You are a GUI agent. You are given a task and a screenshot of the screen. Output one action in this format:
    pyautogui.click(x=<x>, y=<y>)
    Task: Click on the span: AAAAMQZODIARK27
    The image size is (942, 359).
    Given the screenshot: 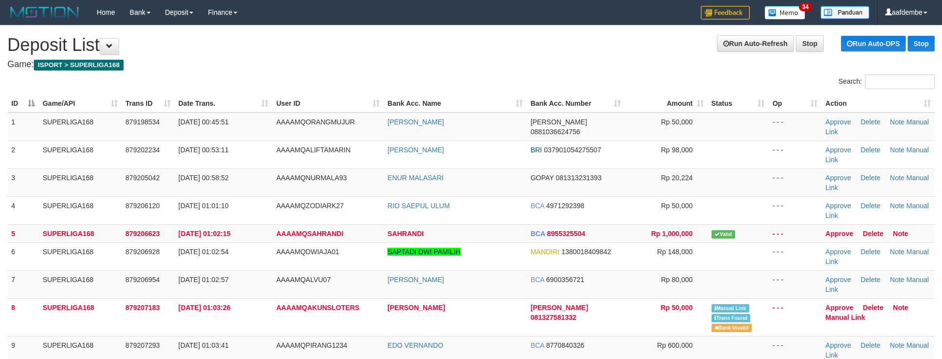 What is the action you would take?
    pyautogui.click(x=310, y=206)
    